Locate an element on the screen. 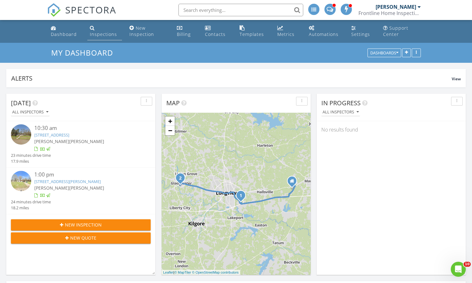 This screenshot has width=472, height=283. i: 2 is located at coordinates (180, 178).